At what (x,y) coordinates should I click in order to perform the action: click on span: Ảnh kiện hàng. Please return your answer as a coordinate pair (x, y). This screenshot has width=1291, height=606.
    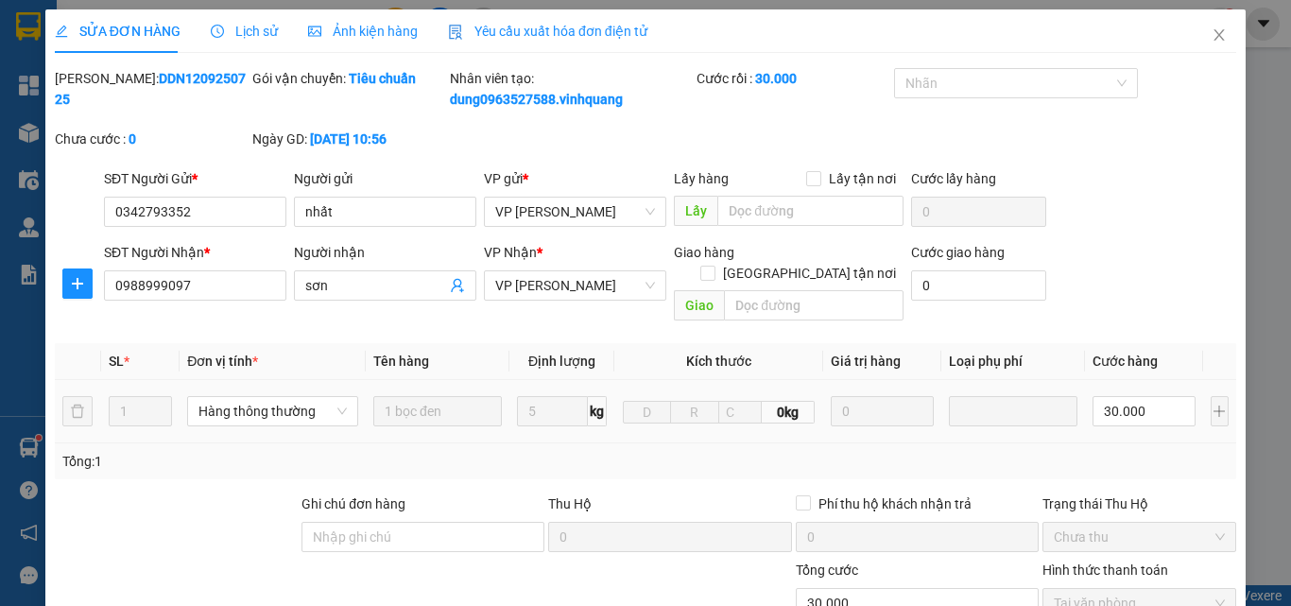
    Looking at the image, I should click on (363, 31).